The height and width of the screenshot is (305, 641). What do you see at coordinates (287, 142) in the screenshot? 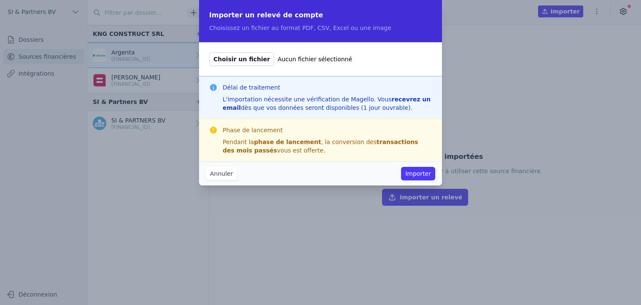
I see `strong: phase de lancement` at bounding box center [287, 142].